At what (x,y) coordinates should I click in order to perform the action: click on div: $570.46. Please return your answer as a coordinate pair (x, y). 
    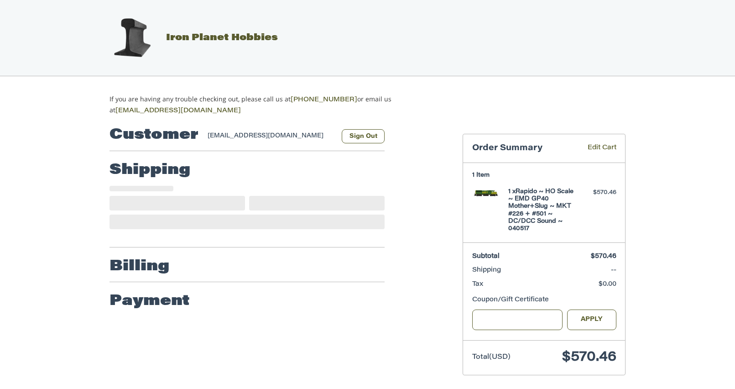
    Looking at the image, I should click on (598, 192).